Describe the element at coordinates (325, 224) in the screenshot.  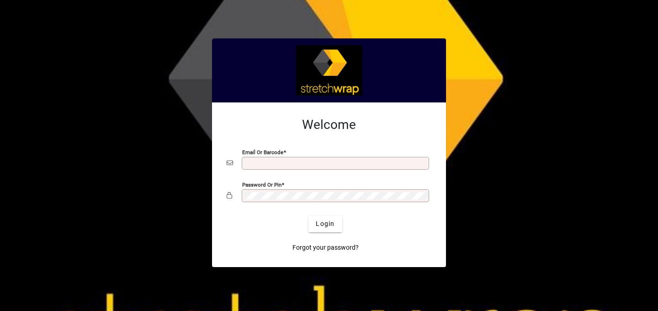
I see `span: Login` at that location.